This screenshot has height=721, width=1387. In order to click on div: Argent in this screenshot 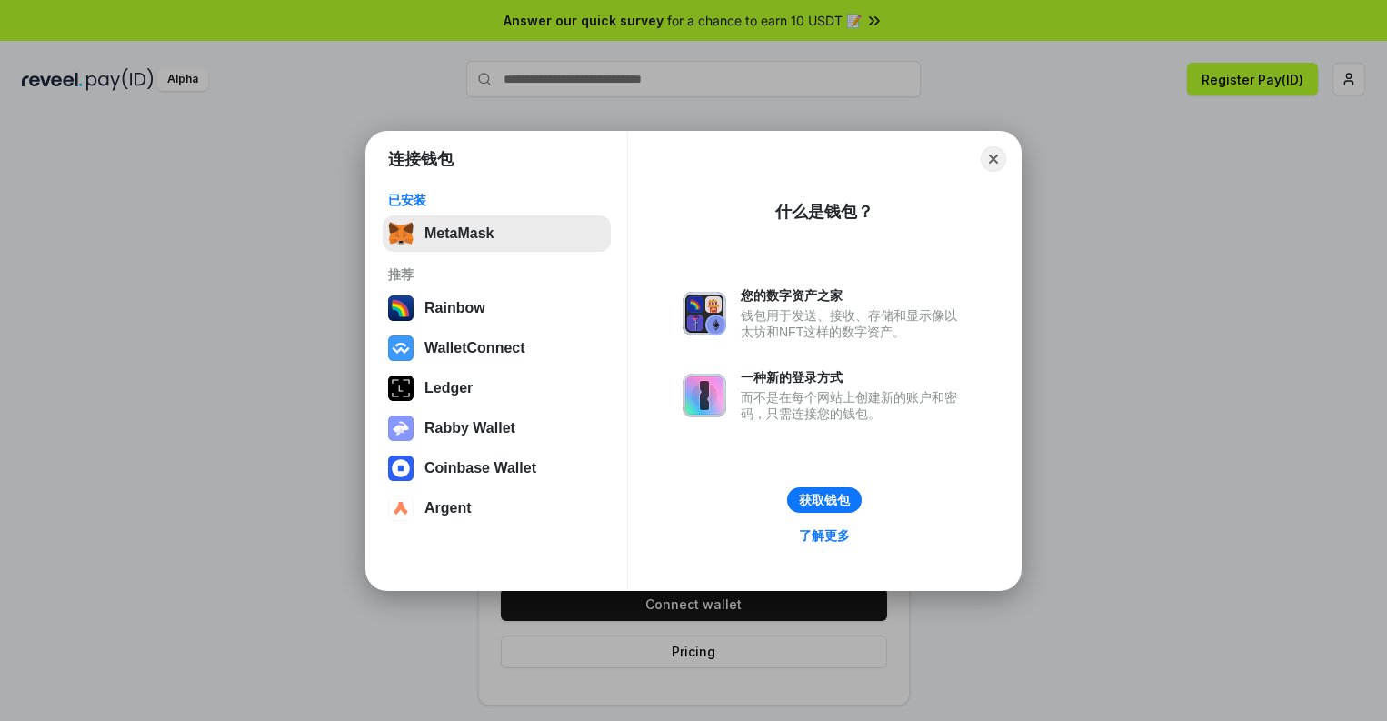, I will do `click(448, 508)`.